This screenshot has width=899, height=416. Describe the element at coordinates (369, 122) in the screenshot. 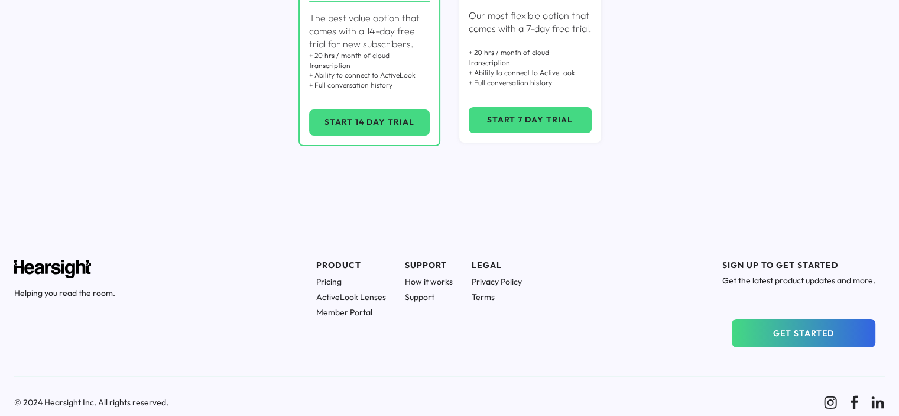

I see `button: START 14 DAY TRIAL` at that location.